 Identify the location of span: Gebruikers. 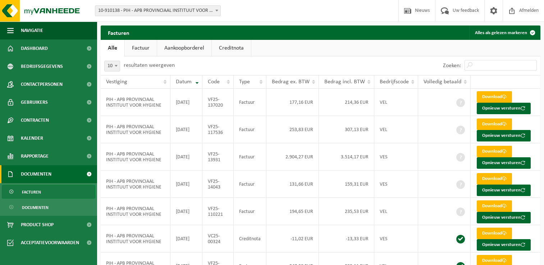
(34, 102).